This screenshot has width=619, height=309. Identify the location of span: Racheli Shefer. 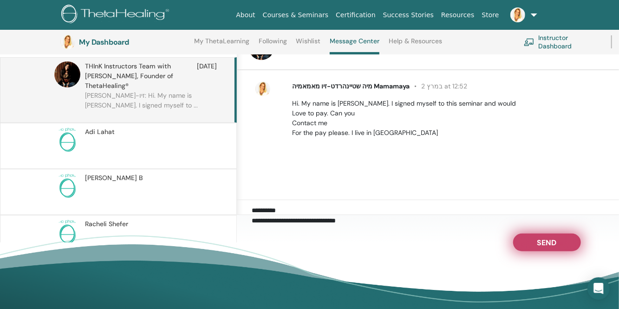
(106, 224).